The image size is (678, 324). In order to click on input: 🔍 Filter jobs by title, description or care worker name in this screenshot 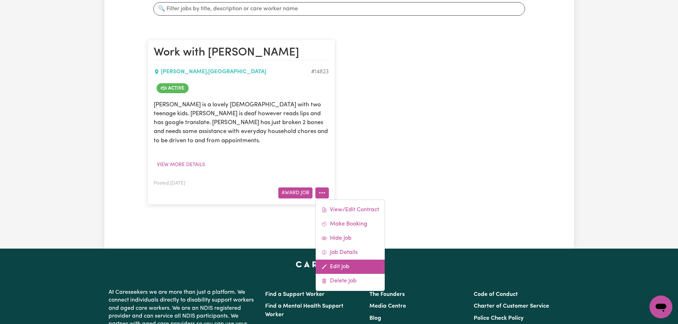, I will do `click(339, 9)`.